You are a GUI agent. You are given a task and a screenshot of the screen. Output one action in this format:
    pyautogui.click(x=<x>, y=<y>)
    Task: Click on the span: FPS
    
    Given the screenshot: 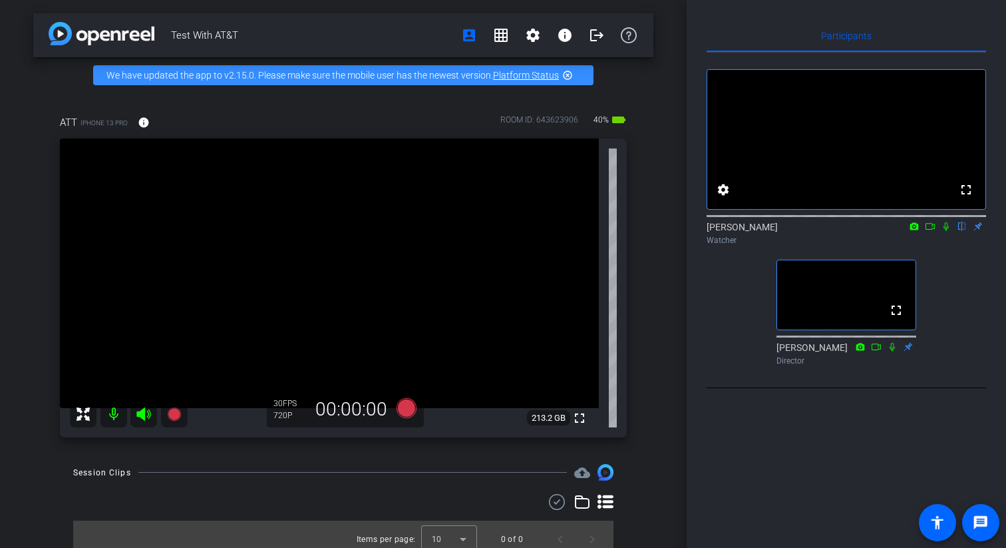 What is the action you would take?
    pyautogui.click(x=290, y=403)
    